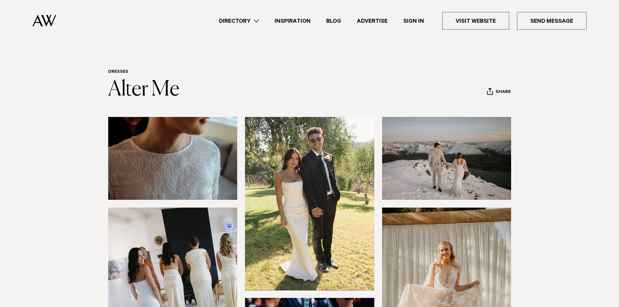 The height and width of the screenshot is (307, 619). What do you see at coordinates (334, 21) in the screenshot?
I see `a: Blog` at bounding box center [334, 21].